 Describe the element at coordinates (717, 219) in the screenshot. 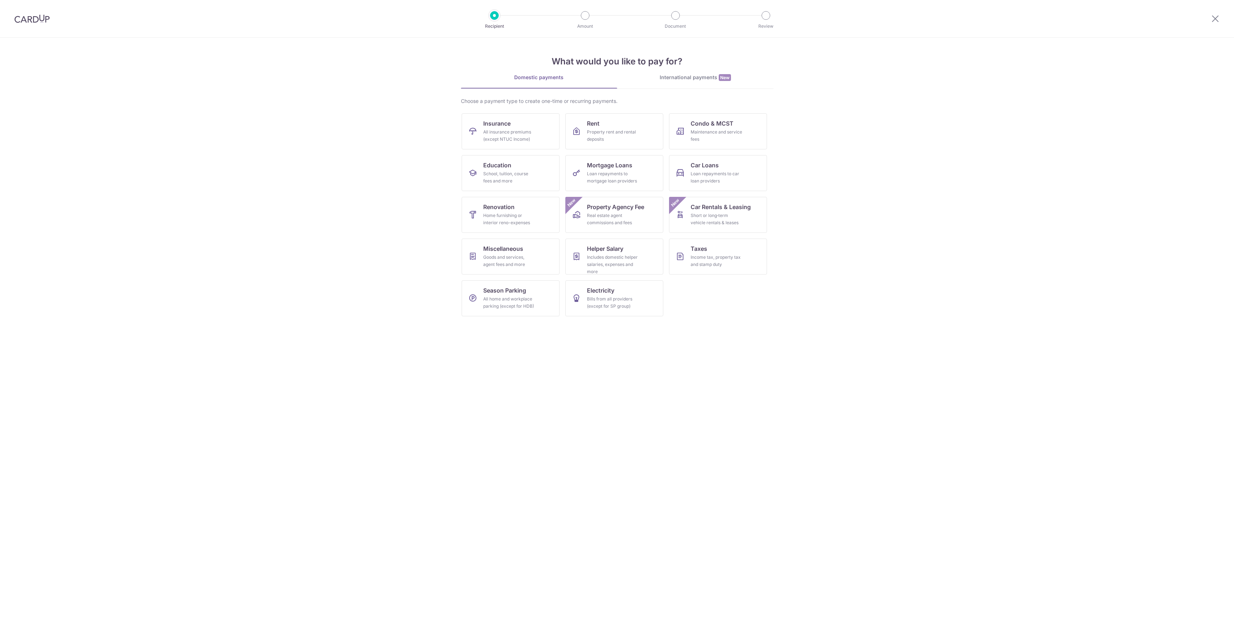

I see `div: Short or long‑term vehicle rentals & leases` at that location.